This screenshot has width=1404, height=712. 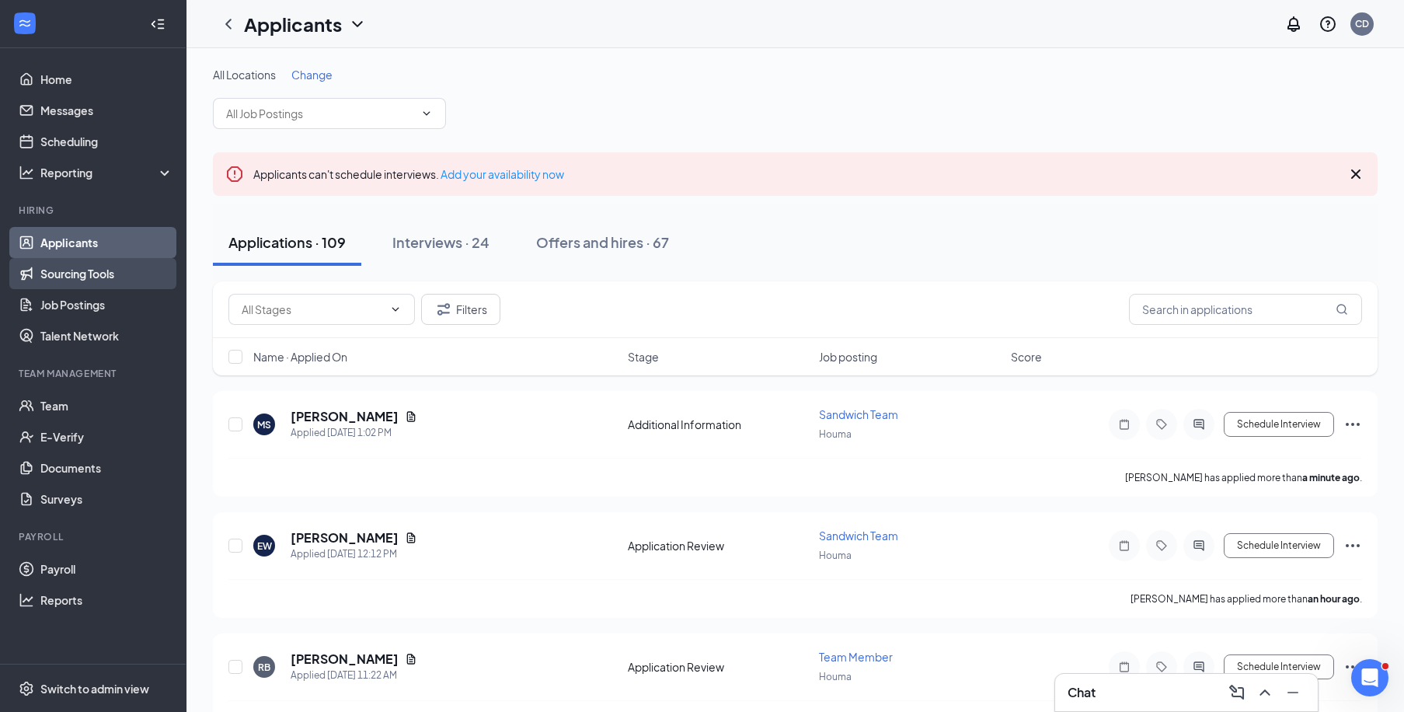 What do you see at coordinates (106, 437) in the screenshot?
I see `a: E-Verify` at bounding box center [106, 437].